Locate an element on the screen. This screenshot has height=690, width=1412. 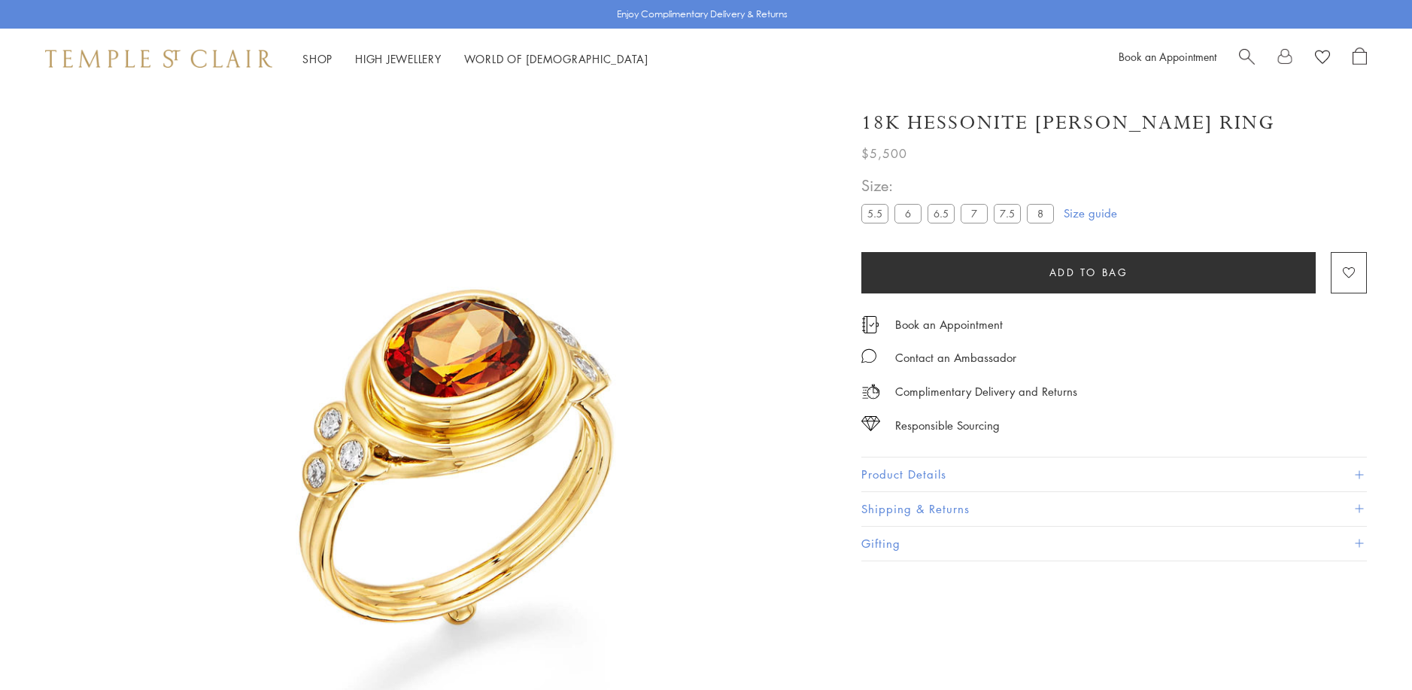
span: Size: is located at coordinates (961, 185).